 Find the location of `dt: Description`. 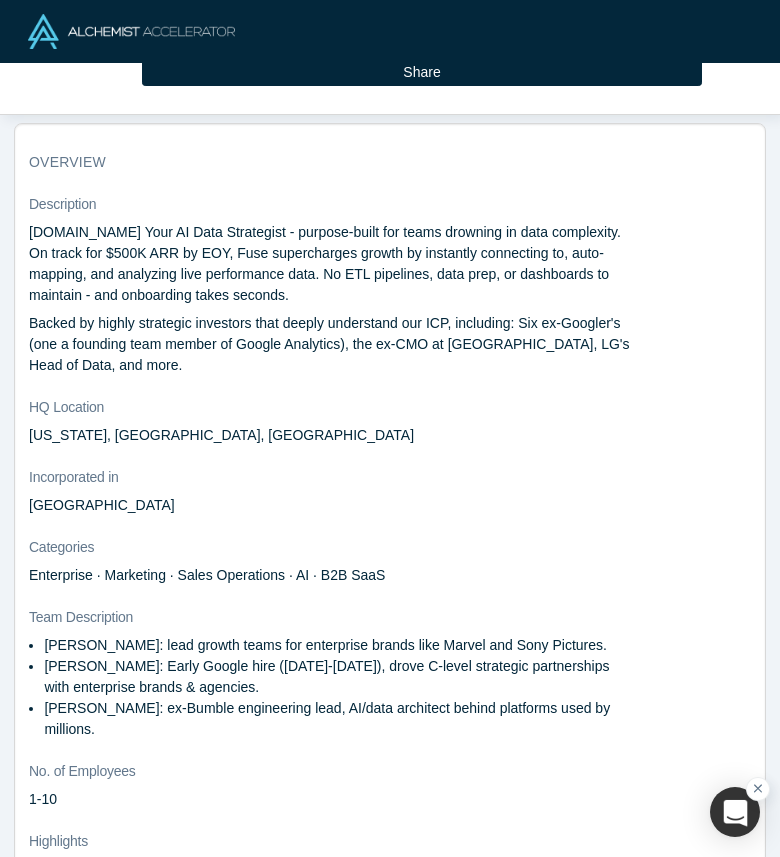

dt: Description is located at coordinates (390, 204).